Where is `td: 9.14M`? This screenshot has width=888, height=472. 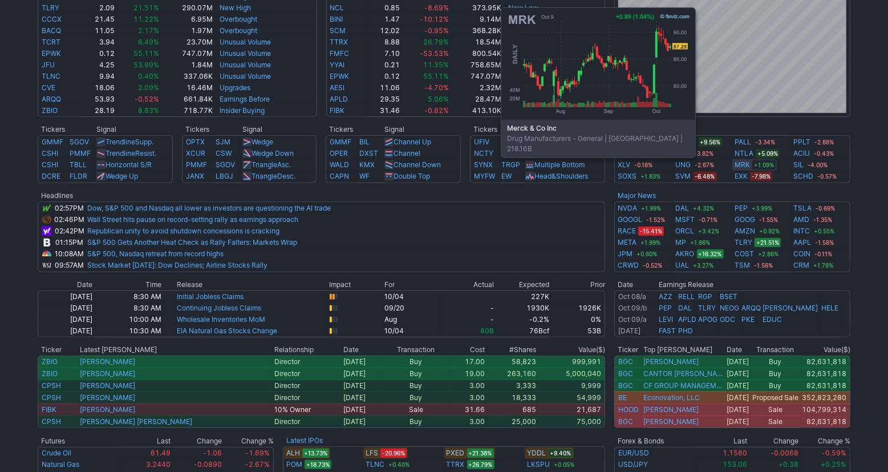 td: 9.14M is located at coordinates (475, 19).